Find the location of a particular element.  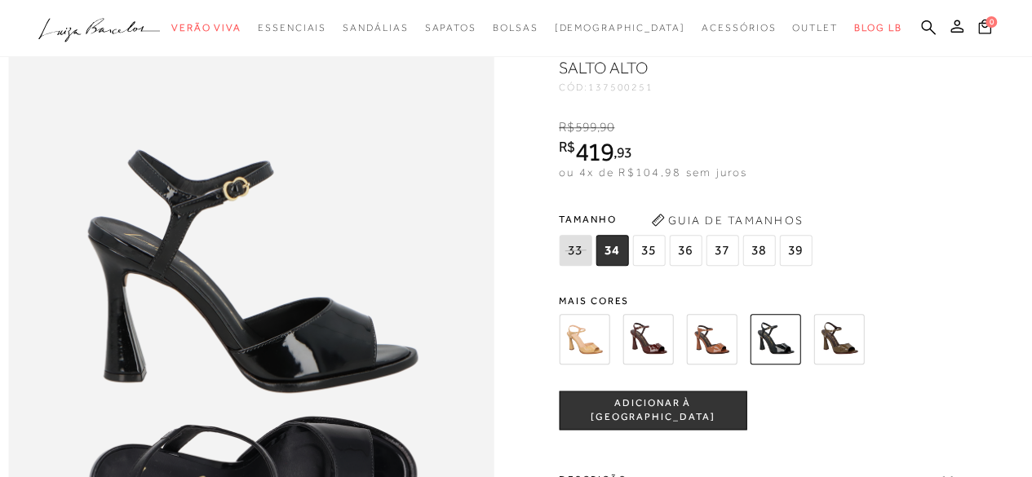

span: Outlet is located at coordinates (815, 28).